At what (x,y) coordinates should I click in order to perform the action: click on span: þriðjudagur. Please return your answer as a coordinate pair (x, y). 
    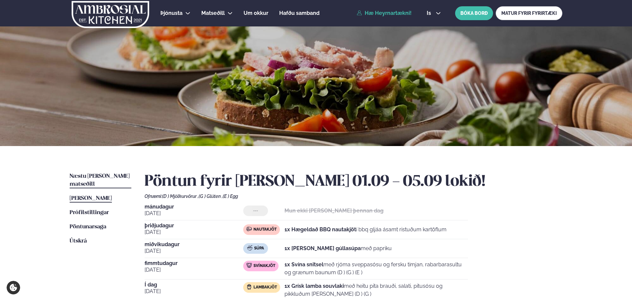
    Looking at the image, I should click on (194, 225).